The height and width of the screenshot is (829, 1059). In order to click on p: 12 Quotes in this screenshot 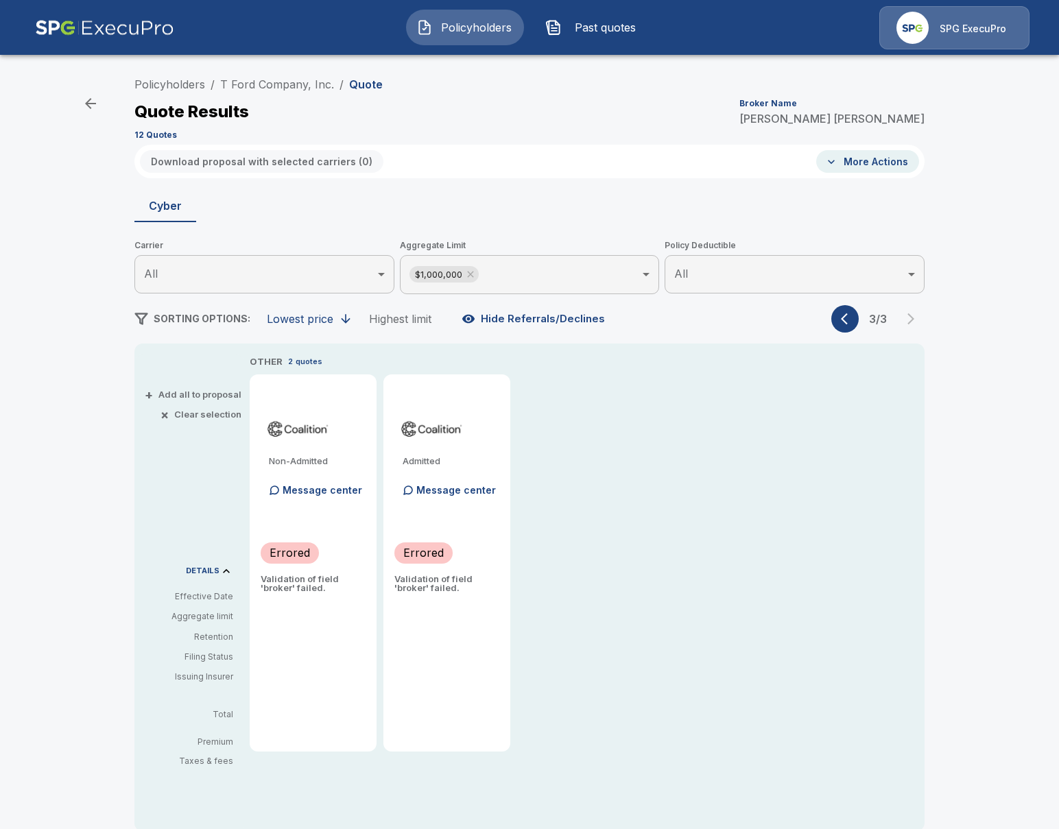, I will do `click(156, 135)`.